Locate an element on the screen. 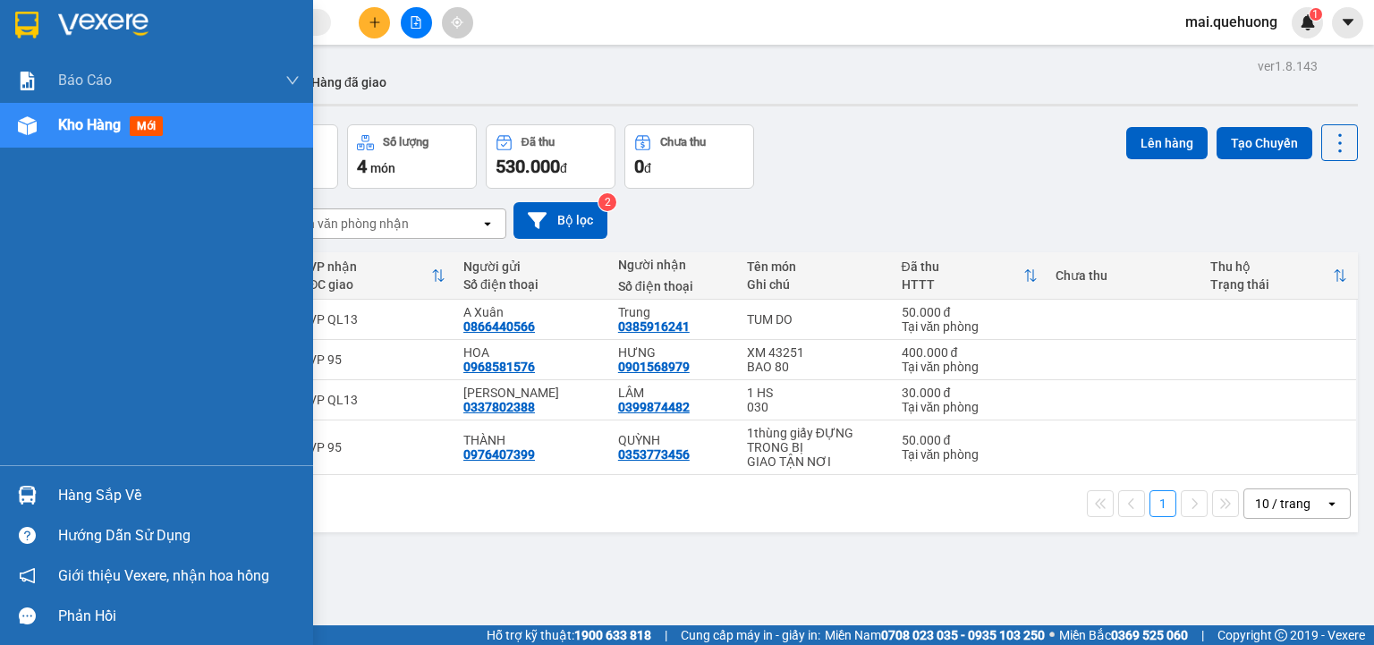 The image size is (1374, 645). button: Chưa thu0đ is located at coordinates (689, 157).